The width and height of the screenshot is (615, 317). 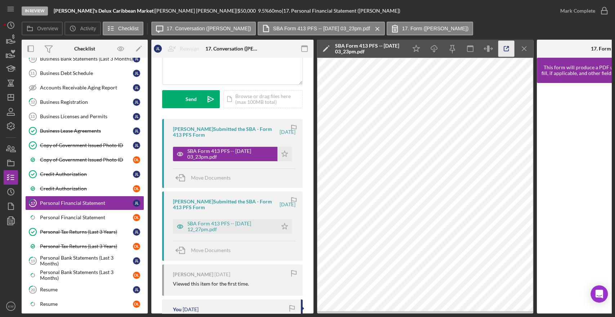 What do you see at coordinates (222, 274) in the screenshot?
I see `time: 2025-08-29 16:17` at bounding box center [222, 274].